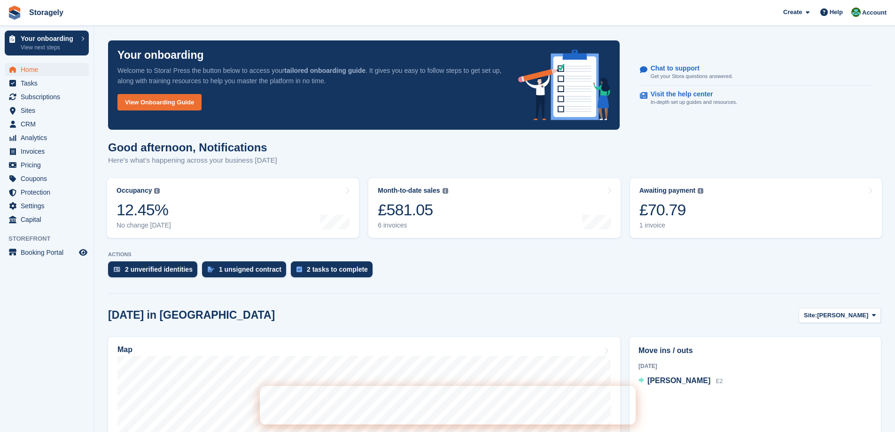  I want to click on span: Account, so click(875, 13).